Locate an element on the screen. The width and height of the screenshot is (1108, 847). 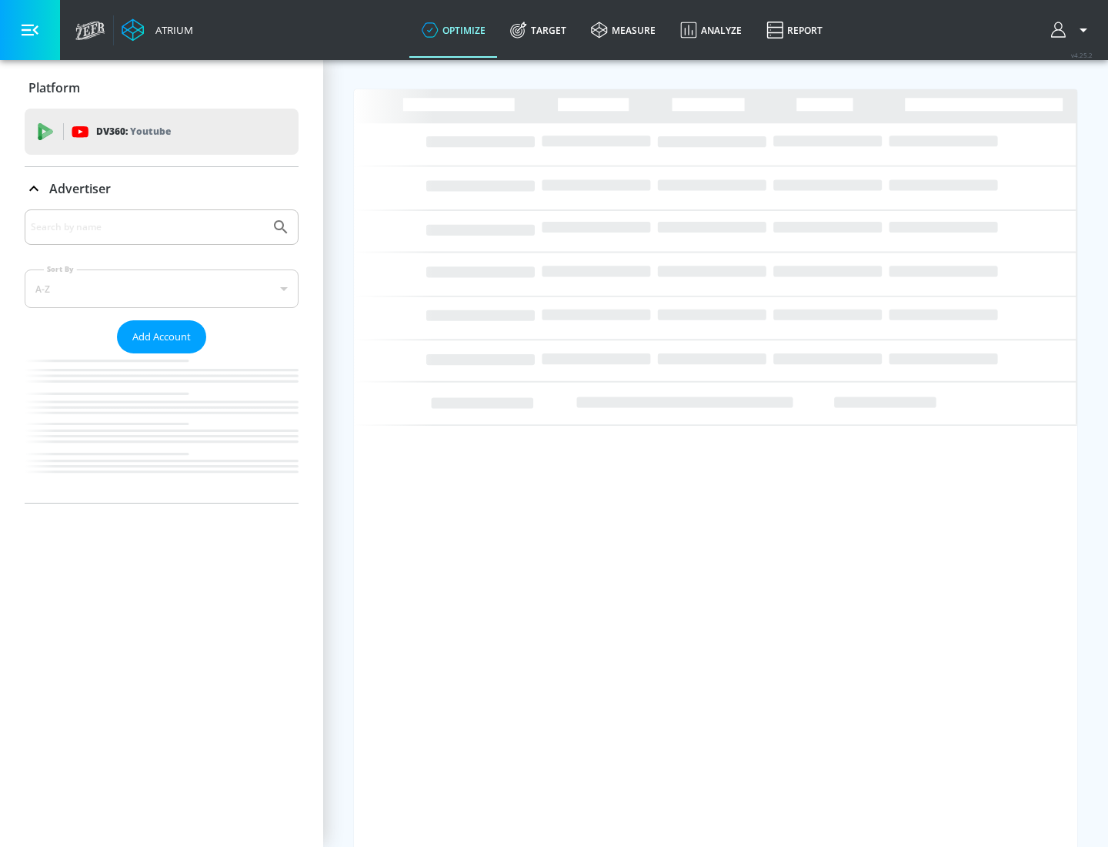
nav: list of Advertiser is located at coordinates (162, 428).